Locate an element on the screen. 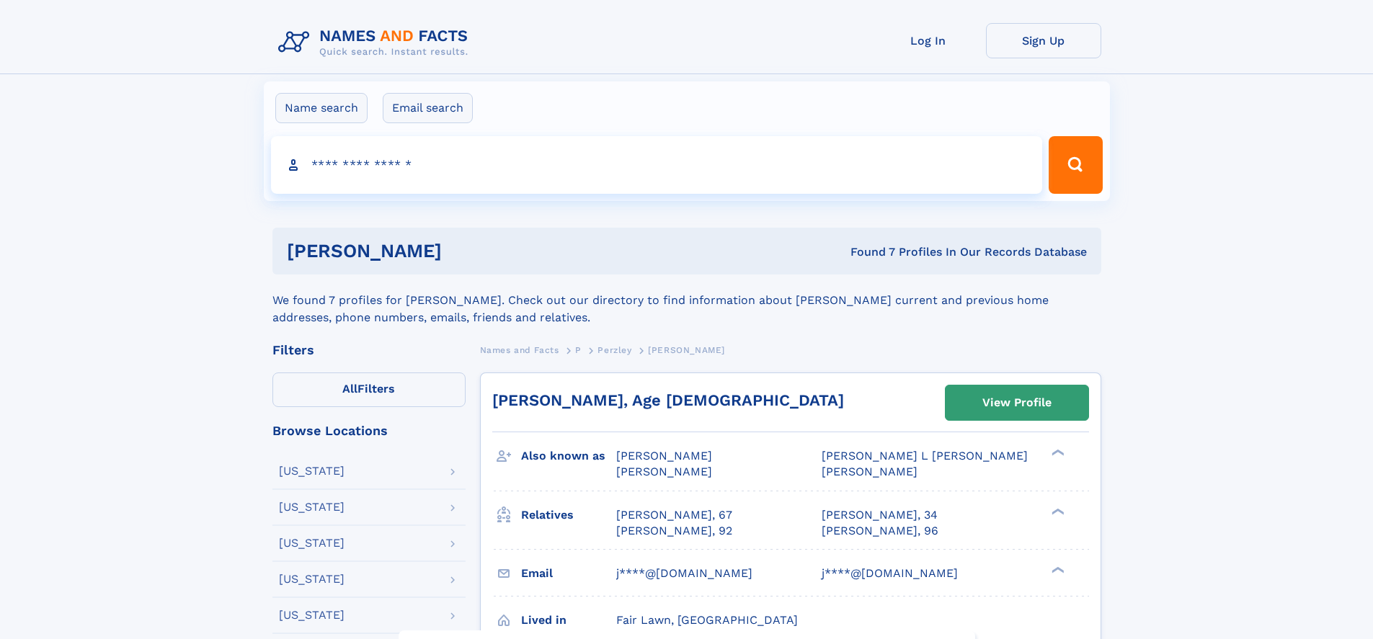  img: Logo Names and Facts is located at coordinates (376, 43).